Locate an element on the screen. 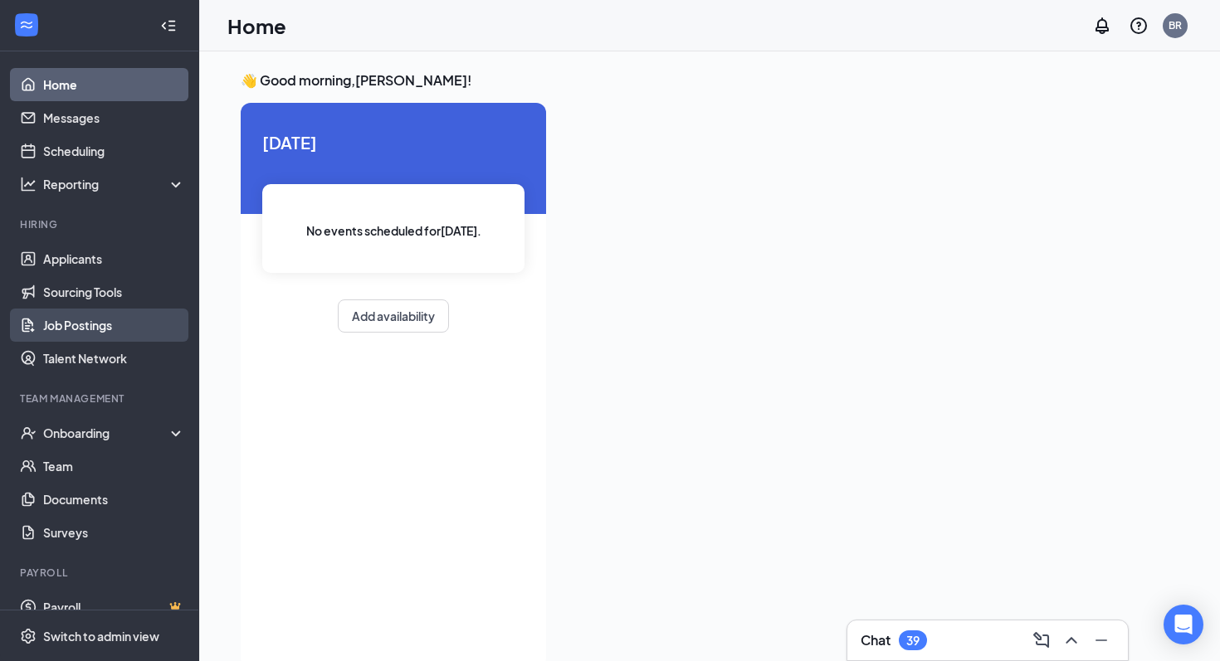  div: Payroll is located at coordinates (100, 573).